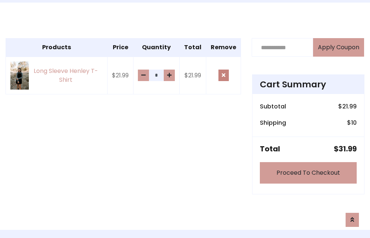  I want to click on button: Apply Coupon, so click(338, 47).